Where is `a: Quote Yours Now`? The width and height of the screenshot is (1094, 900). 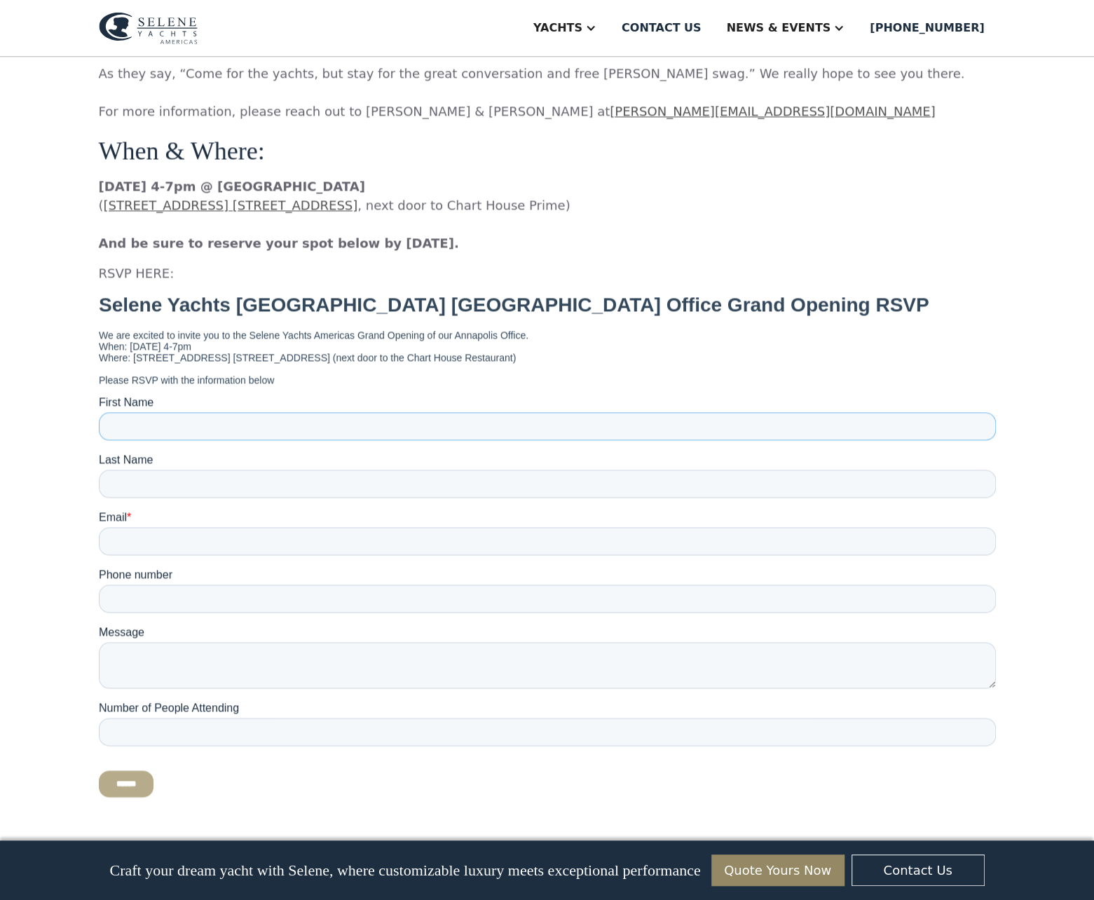 a: Quote Yours Now is located at coordinates (778, 870).